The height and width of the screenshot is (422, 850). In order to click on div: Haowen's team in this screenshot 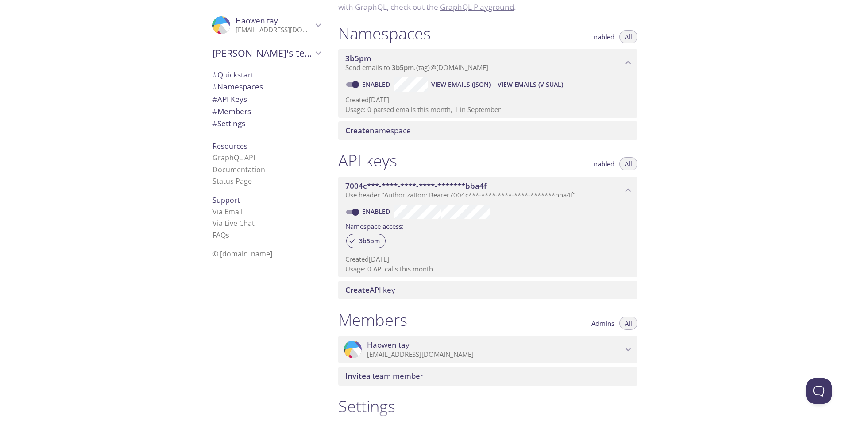, I will do `click(267, 53)`.